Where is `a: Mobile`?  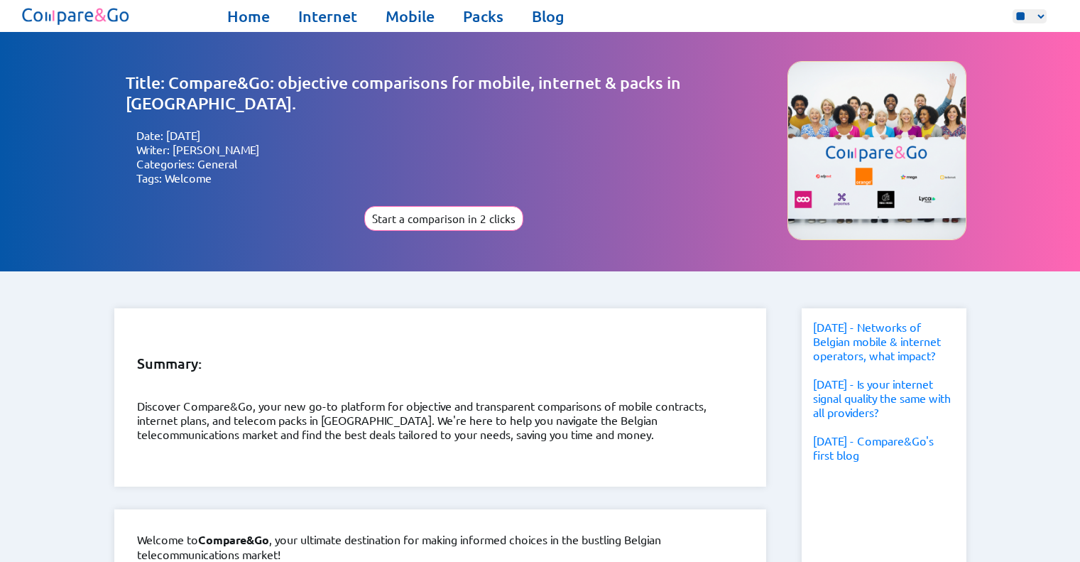 a: Mobile is located at coordinates (410, 16).